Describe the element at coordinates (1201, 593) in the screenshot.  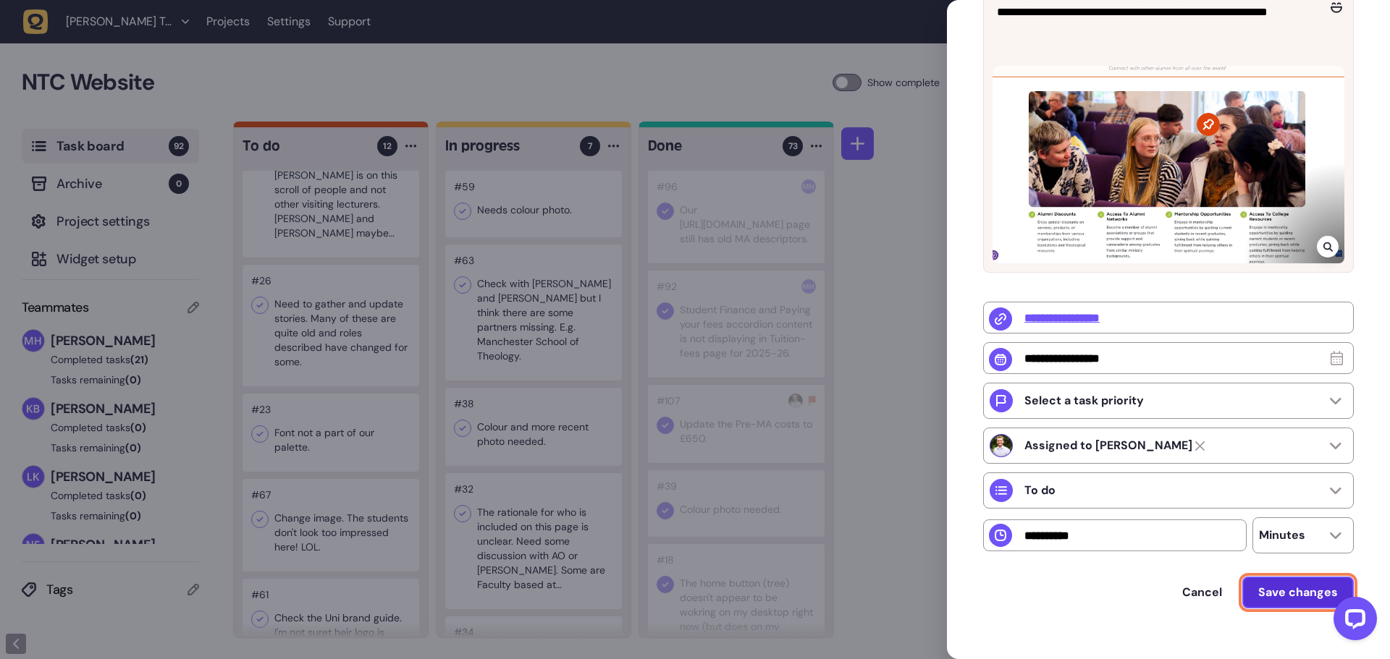
I see `span: Cancel` at that location.